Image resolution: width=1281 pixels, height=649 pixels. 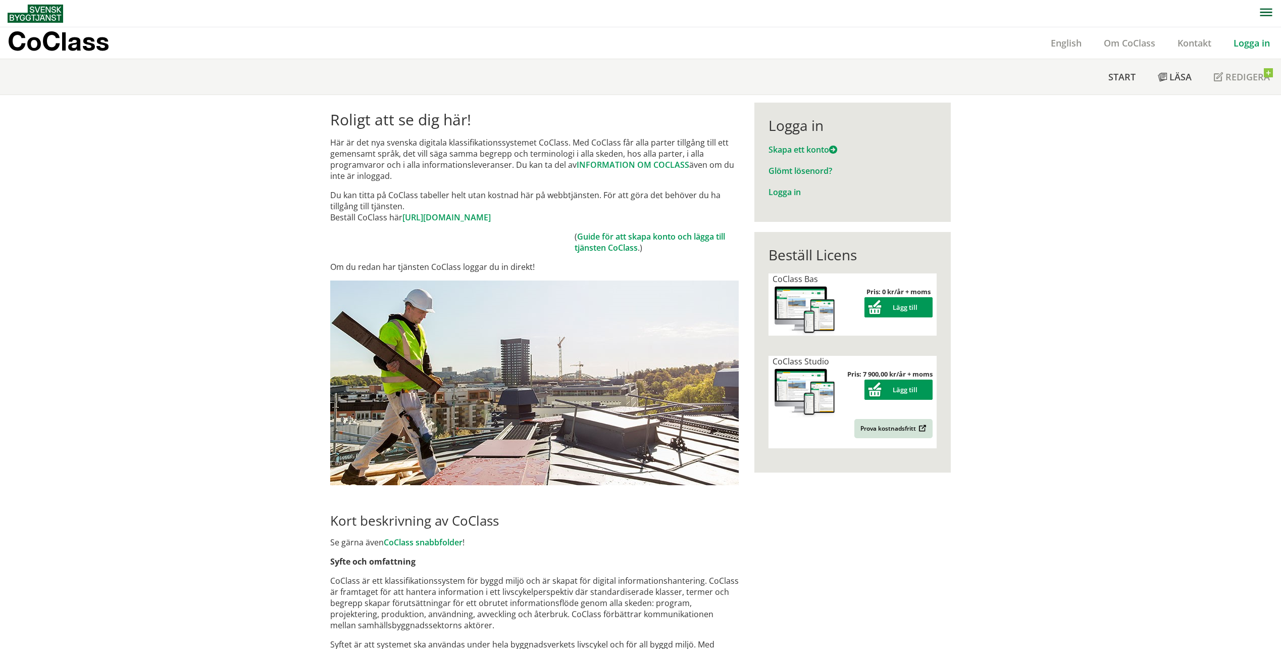 What do you see at coordinates (58, 41) in the screenshot?
I see `p: CoClass` at bounding box center [58, 41].